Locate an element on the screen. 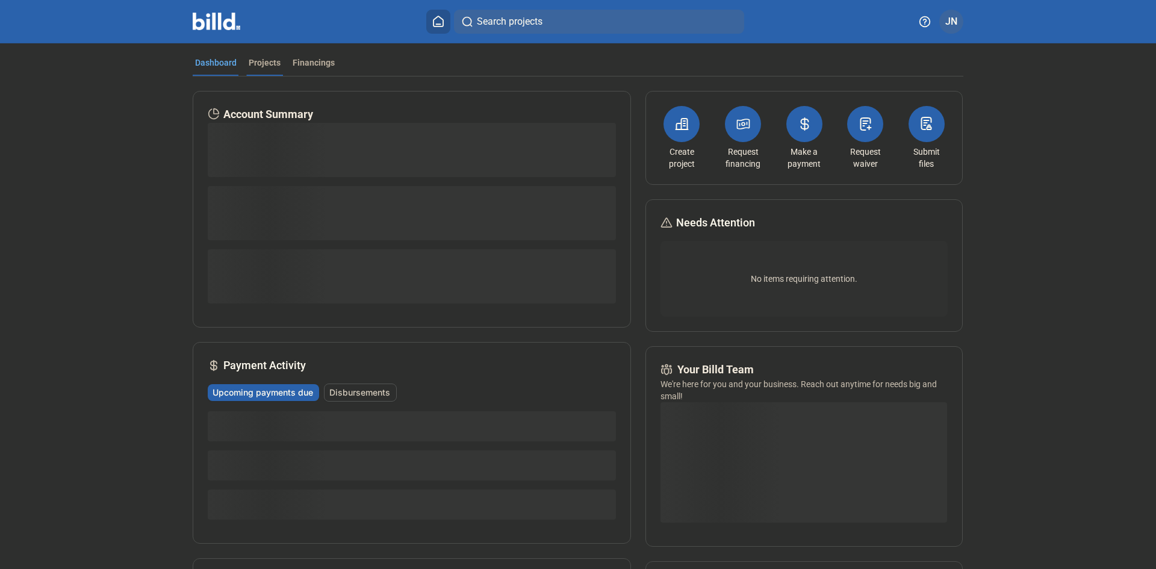  span: Your Billd Team is located at coordinates (716, 370).